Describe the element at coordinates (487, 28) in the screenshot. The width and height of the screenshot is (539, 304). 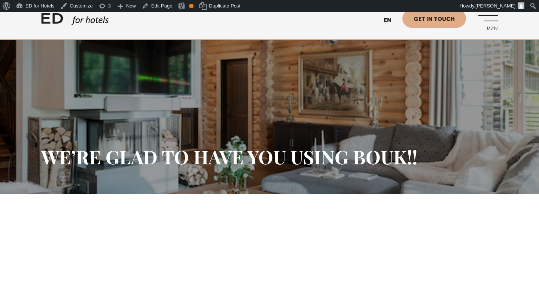
I see `span: Menu` at that location.